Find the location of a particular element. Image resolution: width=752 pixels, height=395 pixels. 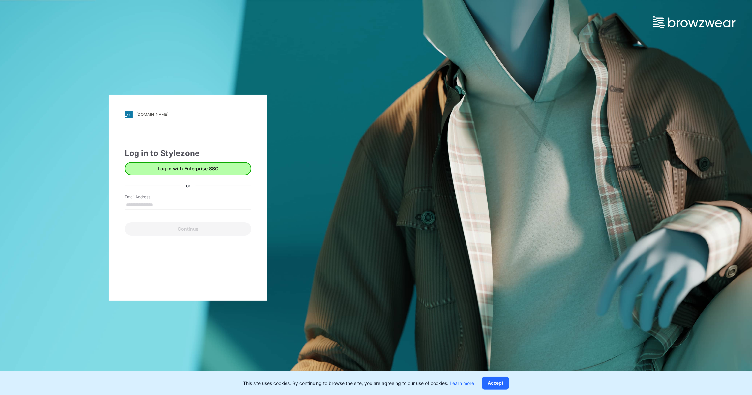

p: This site uses cookies. By continuing to browse the site, you are agreeing to our use of cookies. is located at coordinates (358, 383).